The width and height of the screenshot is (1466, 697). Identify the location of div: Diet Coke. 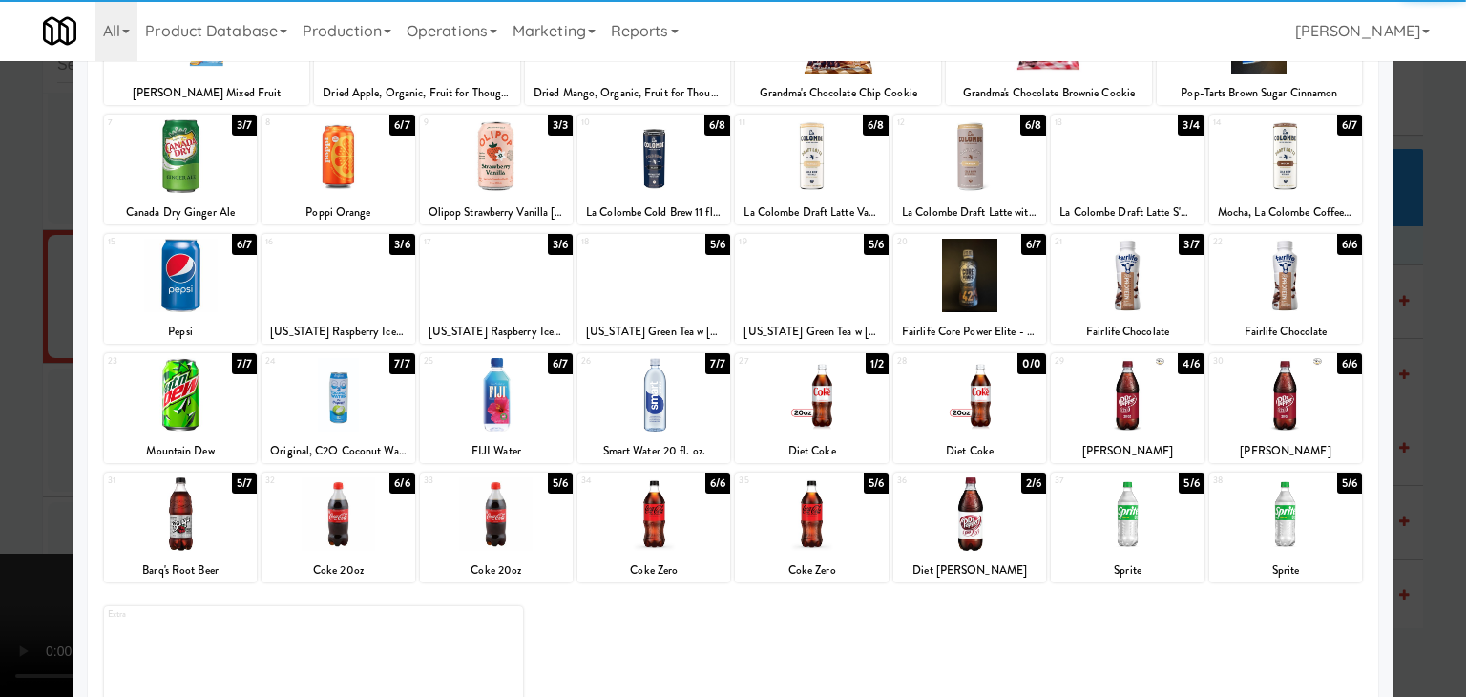
(970, 450).